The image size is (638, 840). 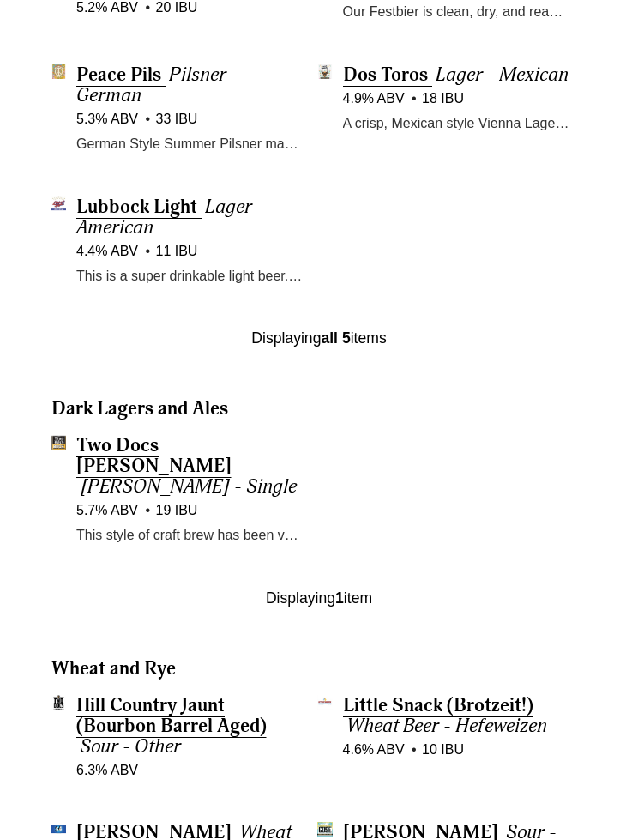 I want to click on span: 4.9% ABV, so click(x=374, y=99).